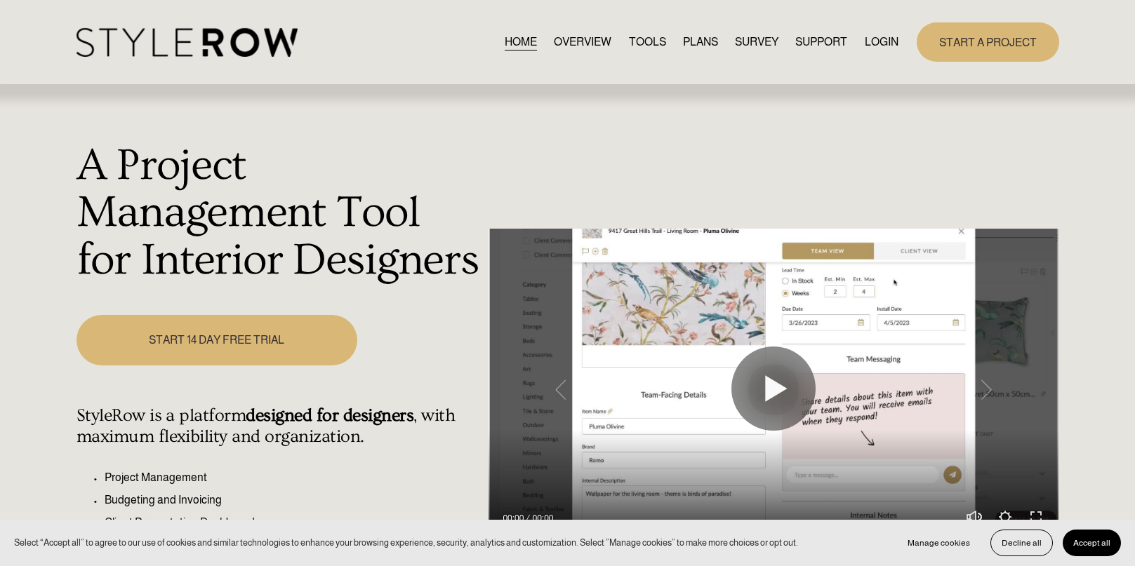 Image resolution: width=1135 pixels, height=566 pixels. What do you see at coordinates (938, 543) in the screenshot?
I see `button: Manage cookies` at bounding box center [938, 543].